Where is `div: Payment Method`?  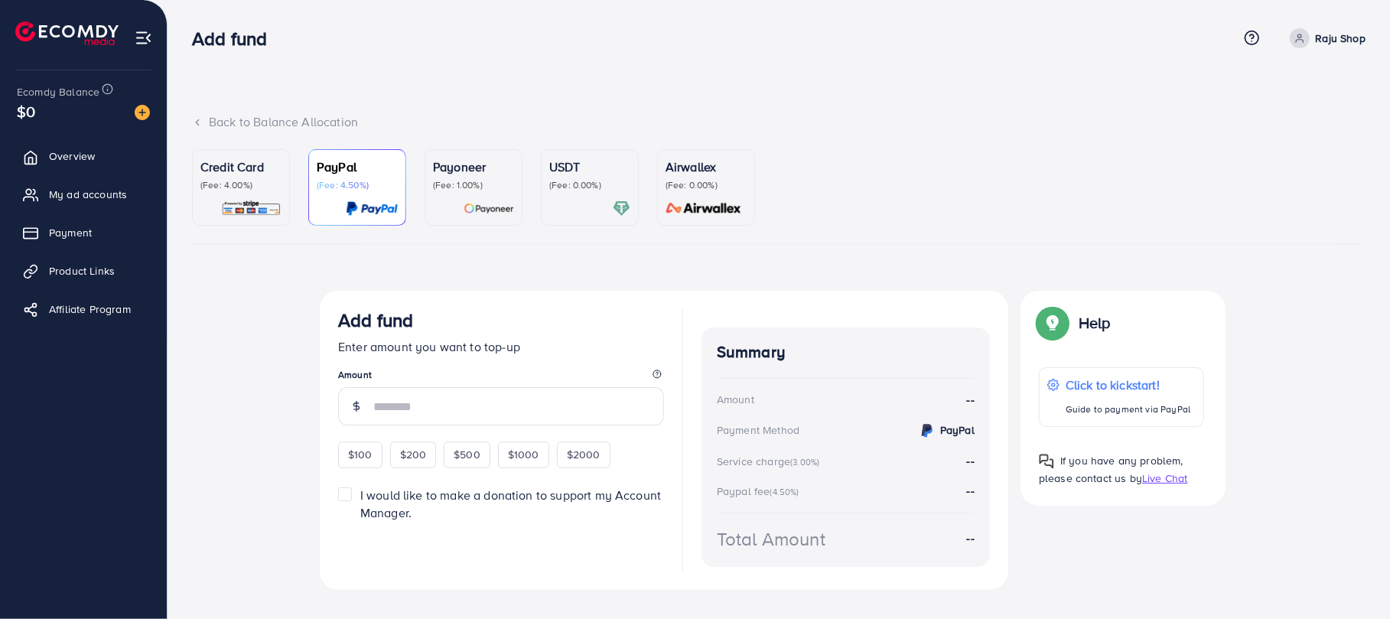
div: Payment Method is located at coordinates (758, 430).